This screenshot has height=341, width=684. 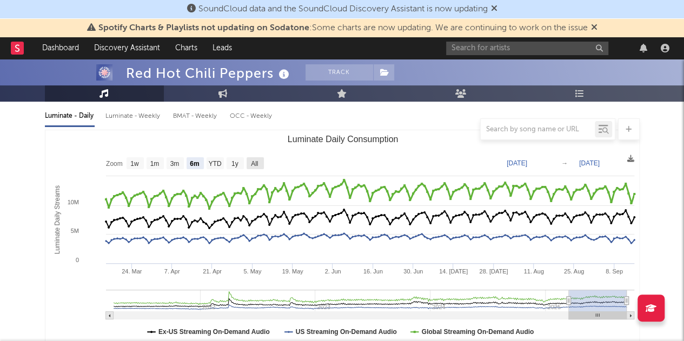 I want to click on text: 6m, so click(x=194, y=164).